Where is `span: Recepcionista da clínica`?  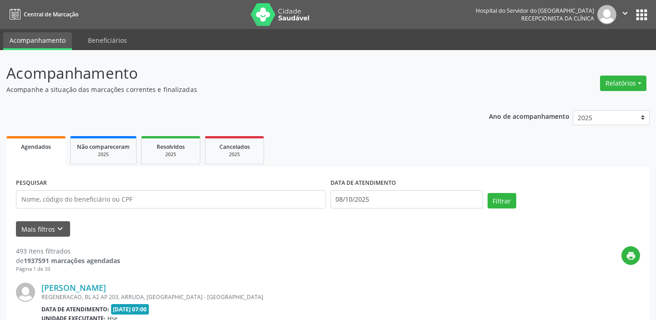 span: Recepcionista da clínica is located at coordinates (557, 18).